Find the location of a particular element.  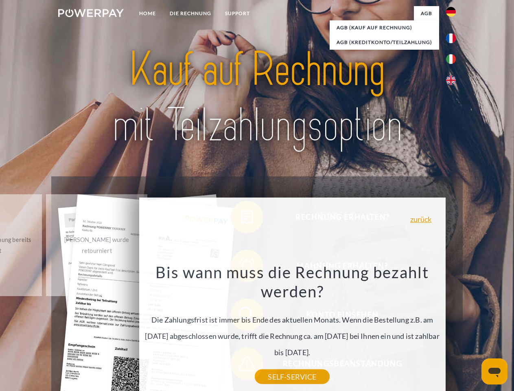

img: fr is located at coordinates (451, 38).